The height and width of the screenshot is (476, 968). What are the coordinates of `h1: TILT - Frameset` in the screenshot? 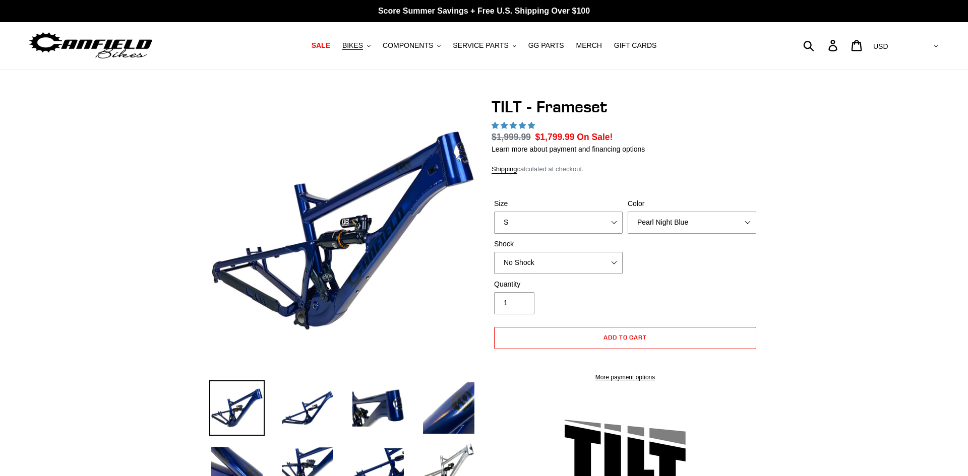 It's located at (625, 107).